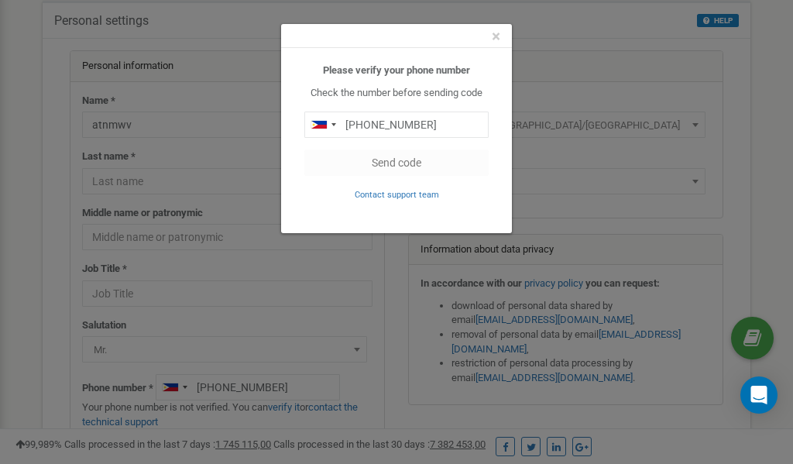 The height and width of the screenshot is (464, 793). What do you see at coordinates (396, 163) in the screenshot?
I see `button: Send code` at bounding box center [396, 163].